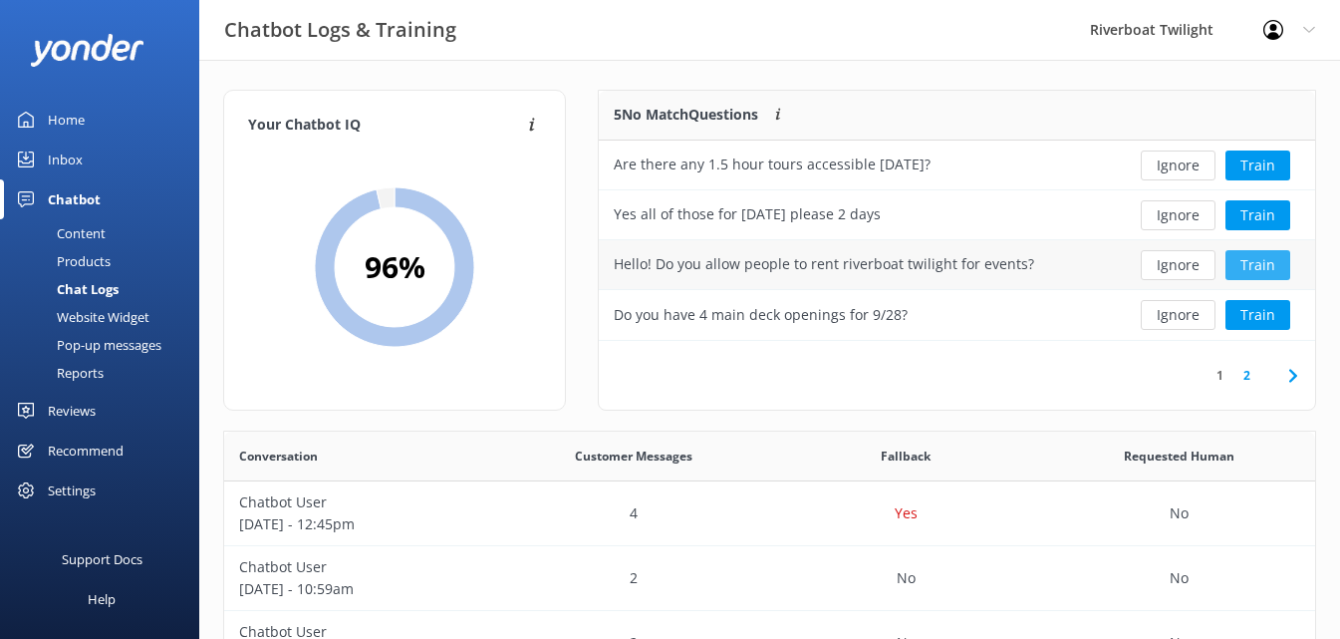 This screenshot has height=639, width=1340. Describe the element at coordinates (1247, 375) in the screenshot. I see `a: 2` at that location.